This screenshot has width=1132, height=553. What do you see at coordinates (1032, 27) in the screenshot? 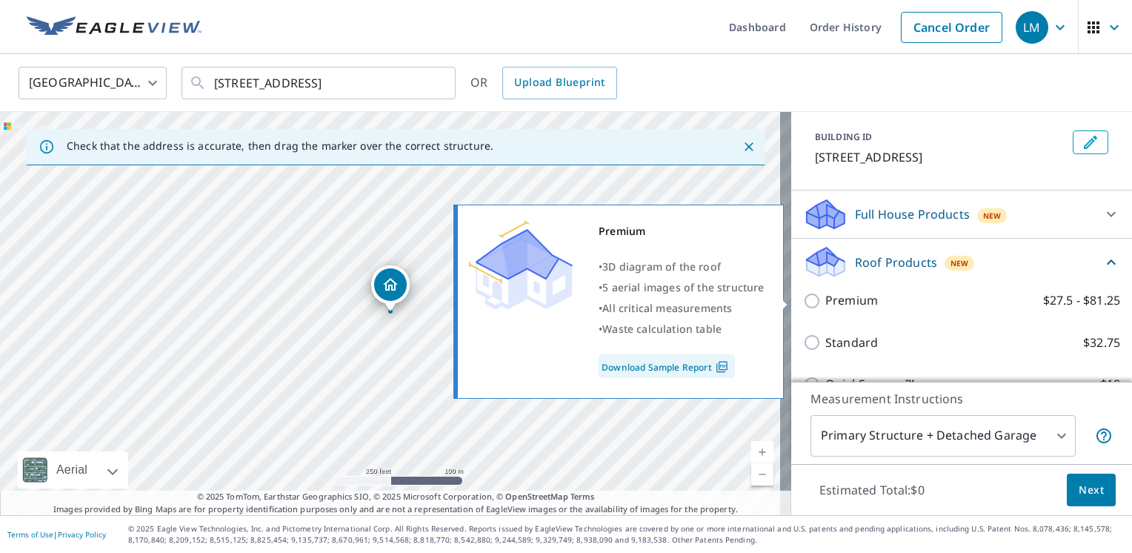
I see `div: LM` at bounding box center [1032, 27].